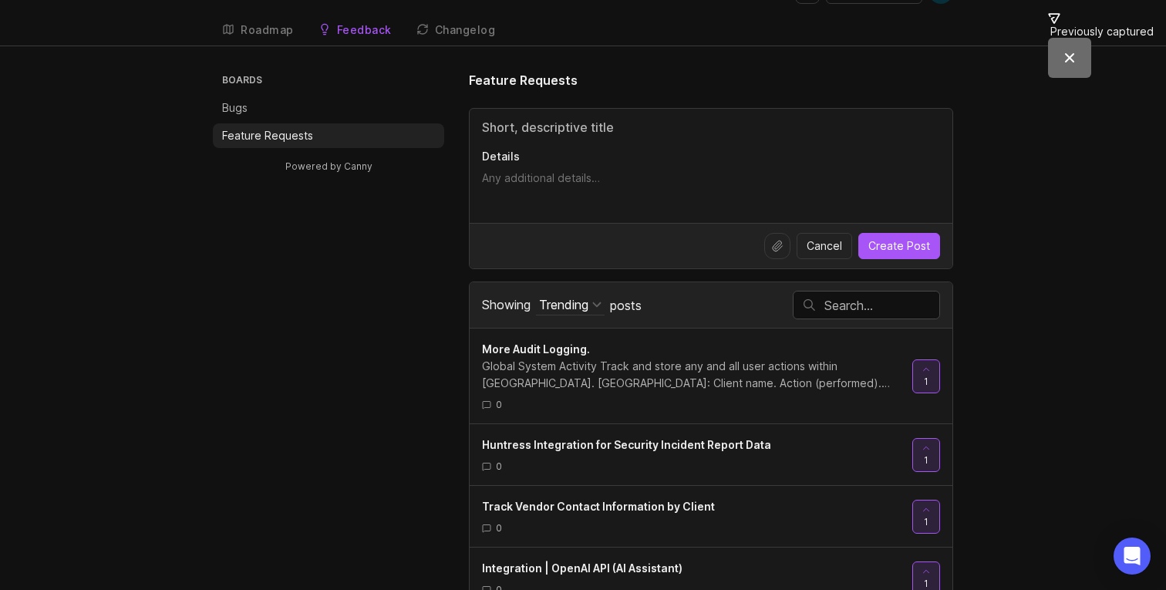 This screenshot has height=590, width=1166. I want to click on span: Track Vendor Contact Information by Client, so click(599, 506).